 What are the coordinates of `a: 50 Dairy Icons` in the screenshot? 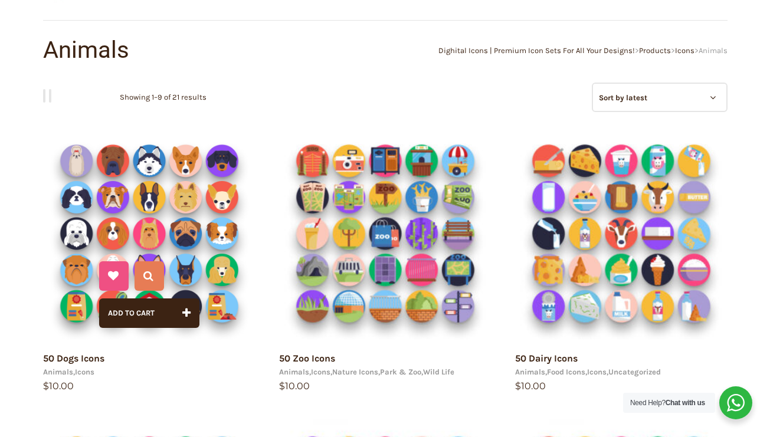 It's located at (547, 358).